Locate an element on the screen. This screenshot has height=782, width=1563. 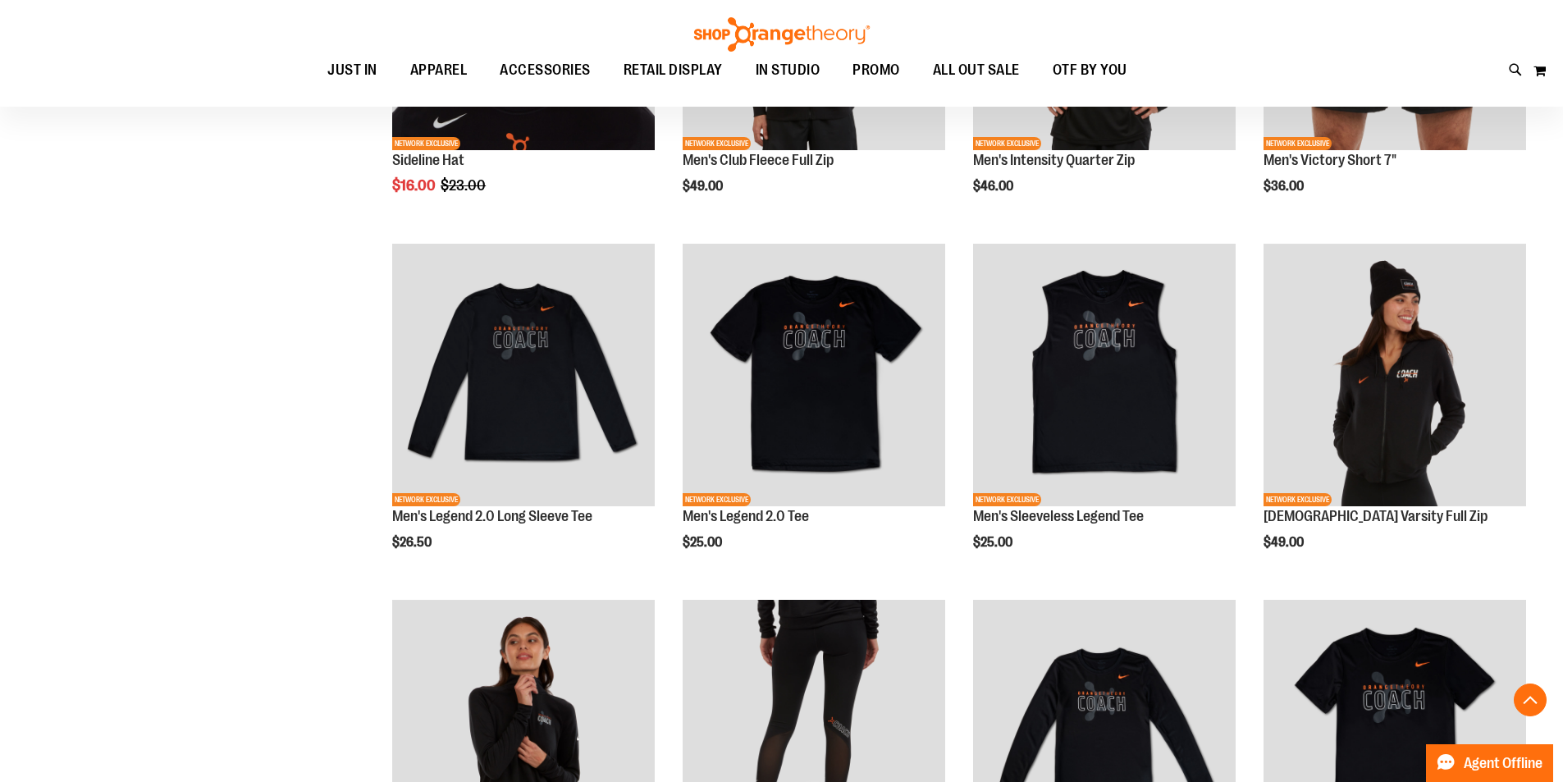
a: OTF Mens Coach FA23 Legend Sleeveless Tee - Black primary imageNETWORK EXCLUSIVE is located at coordinates (1104, 376).